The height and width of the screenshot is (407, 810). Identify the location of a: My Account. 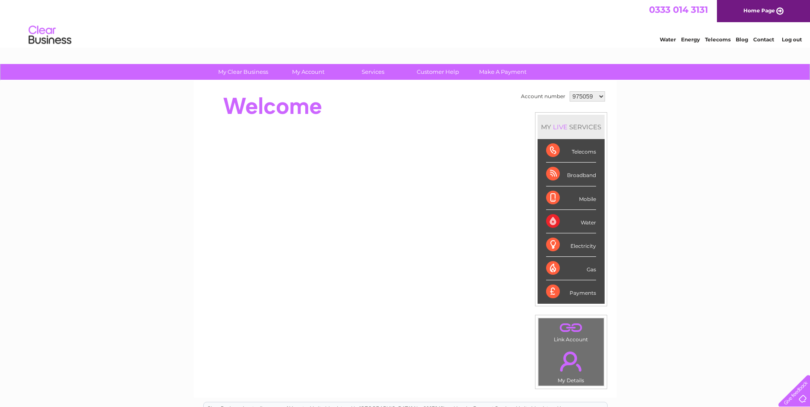
(308, 72).